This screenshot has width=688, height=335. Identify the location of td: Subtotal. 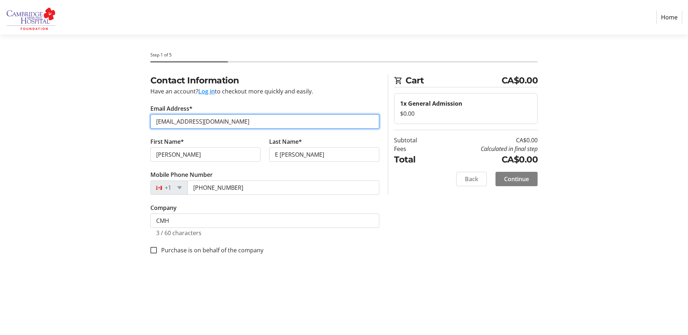
(415, 140).